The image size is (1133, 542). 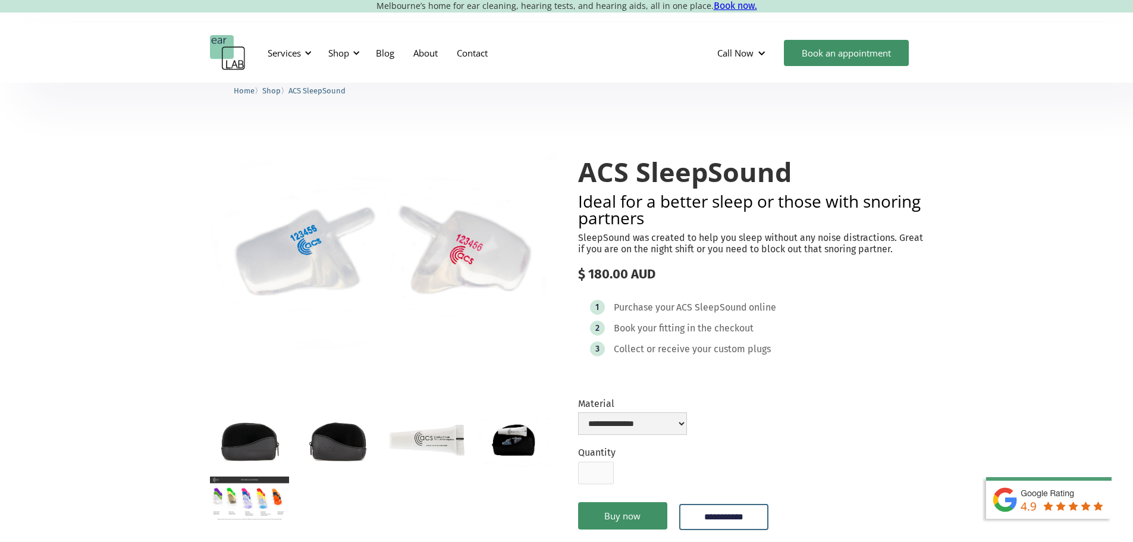 I want to click on img: ACS SleepSound, so click(x=382, y=253).